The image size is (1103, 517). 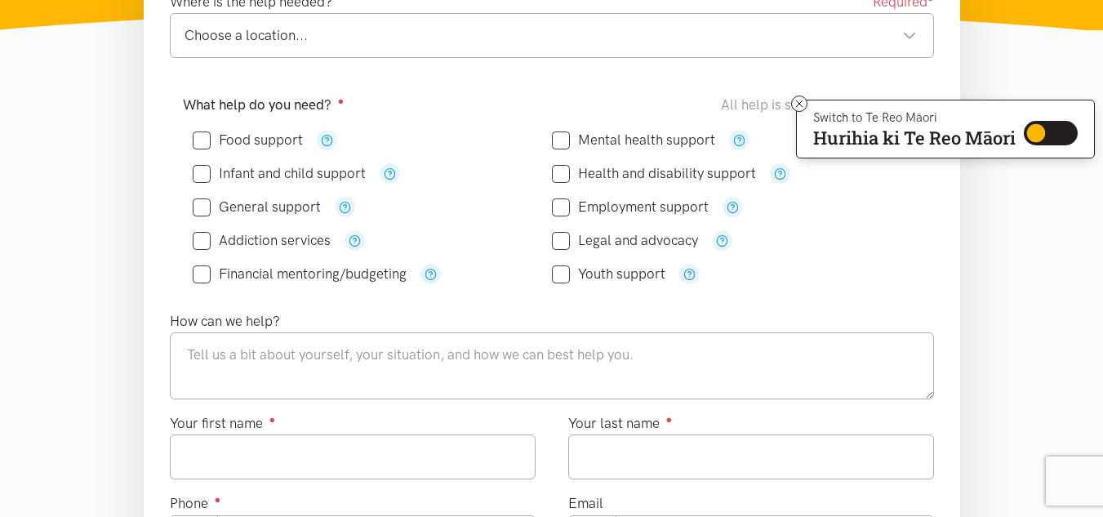 I want to click on label: Infant and child support, so click(x=279, y=173).